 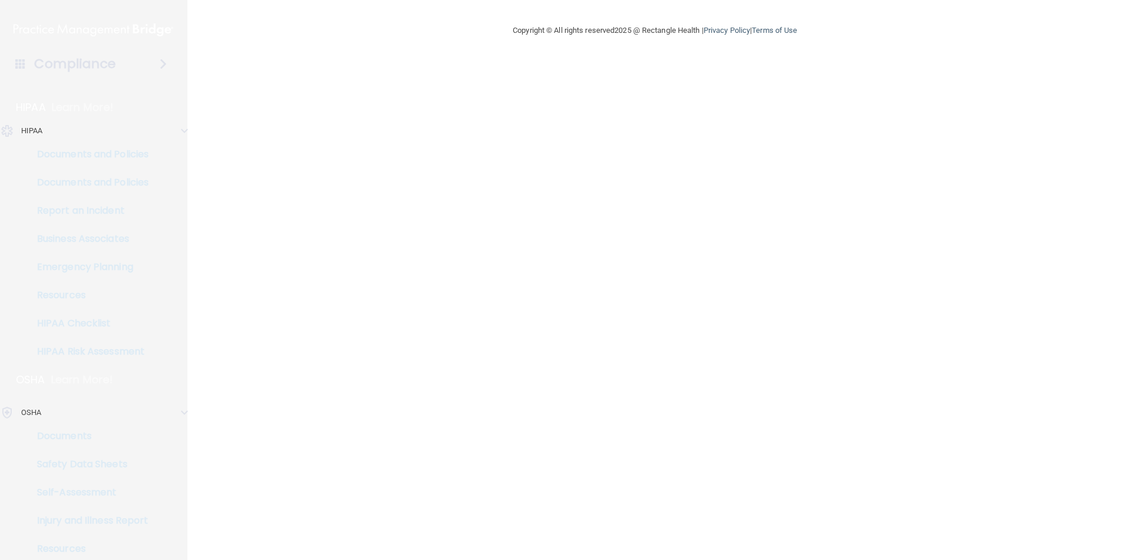 I want to click on p: Emergency Planning, so click(x=88, y=267).